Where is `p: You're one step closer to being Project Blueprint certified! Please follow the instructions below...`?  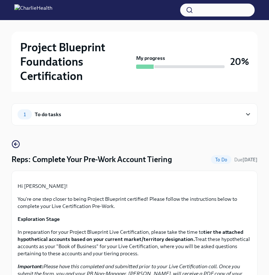 p: You're one step closer to being Project Blueprint certified! Please follow the instructions below... is located at coordinates (134, 202).